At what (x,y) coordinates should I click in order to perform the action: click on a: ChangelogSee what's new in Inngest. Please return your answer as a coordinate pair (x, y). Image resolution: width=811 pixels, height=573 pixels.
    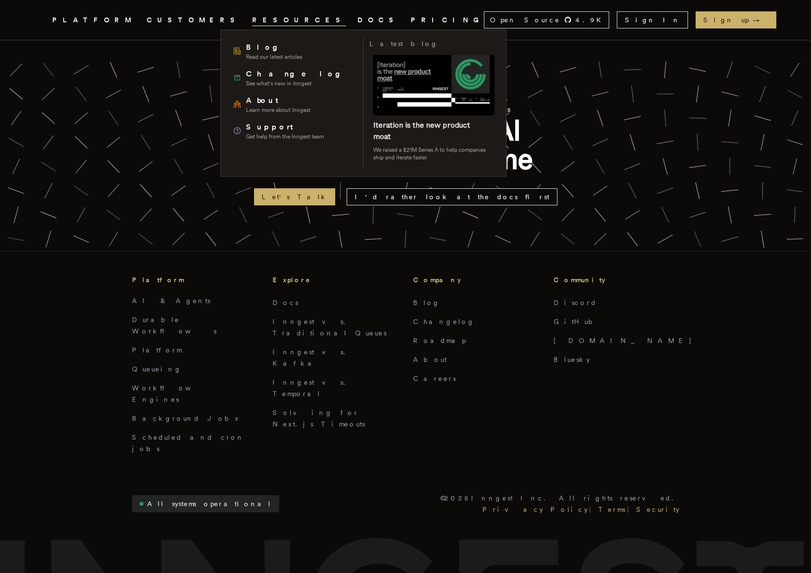
    Looking at the image, I should click on (293, 78).